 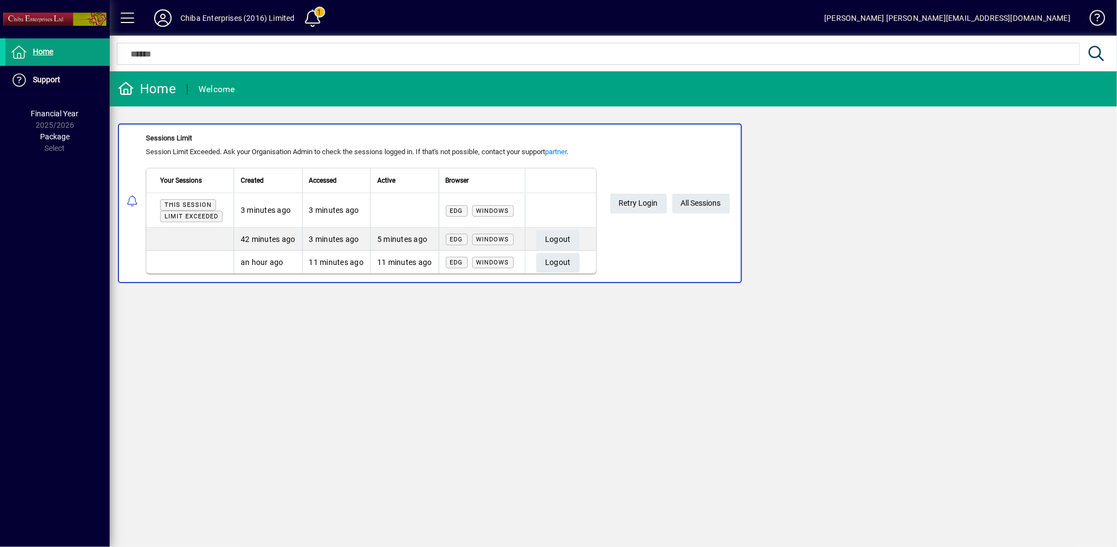 I want to click on app-alert-notification-menu-item: Sessions Limit, so click(x=613, y=203).